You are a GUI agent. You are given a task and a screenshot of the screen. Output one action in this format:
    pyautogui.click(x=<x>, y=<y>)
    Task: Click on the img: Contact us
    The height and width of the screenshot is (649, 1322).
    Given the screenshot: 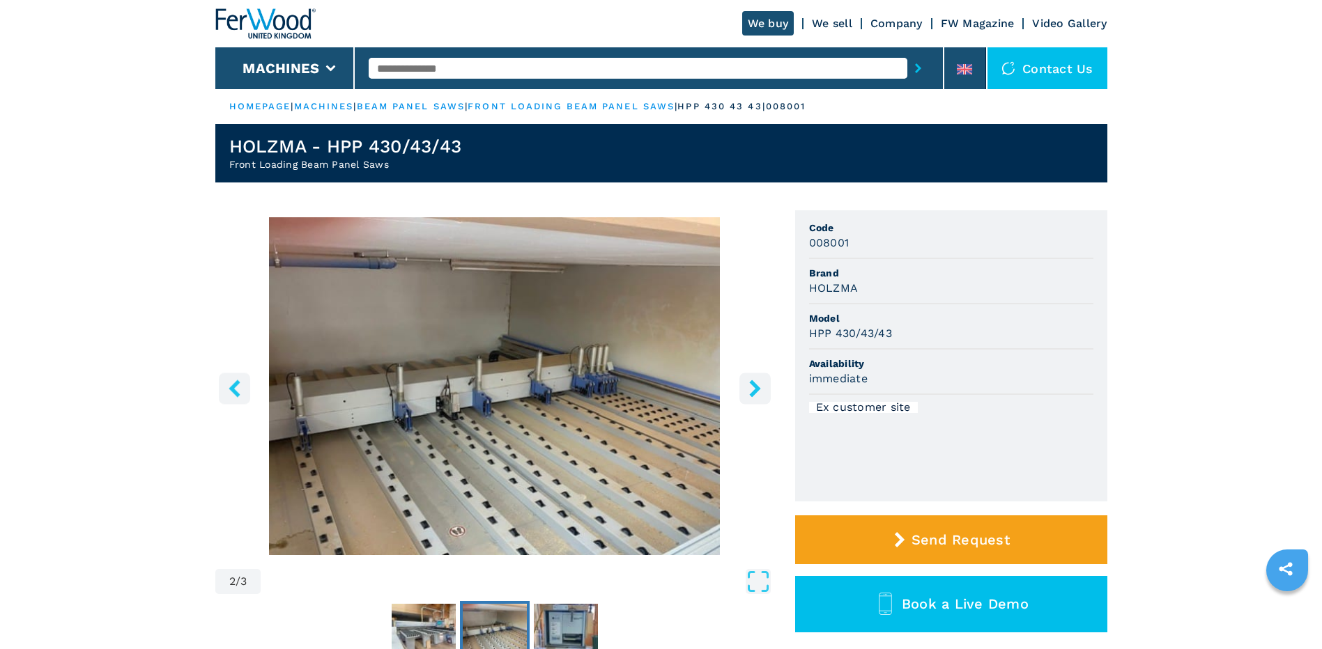 What is the action you would take?
    pyautogui.click(x=1008, y=68)
    